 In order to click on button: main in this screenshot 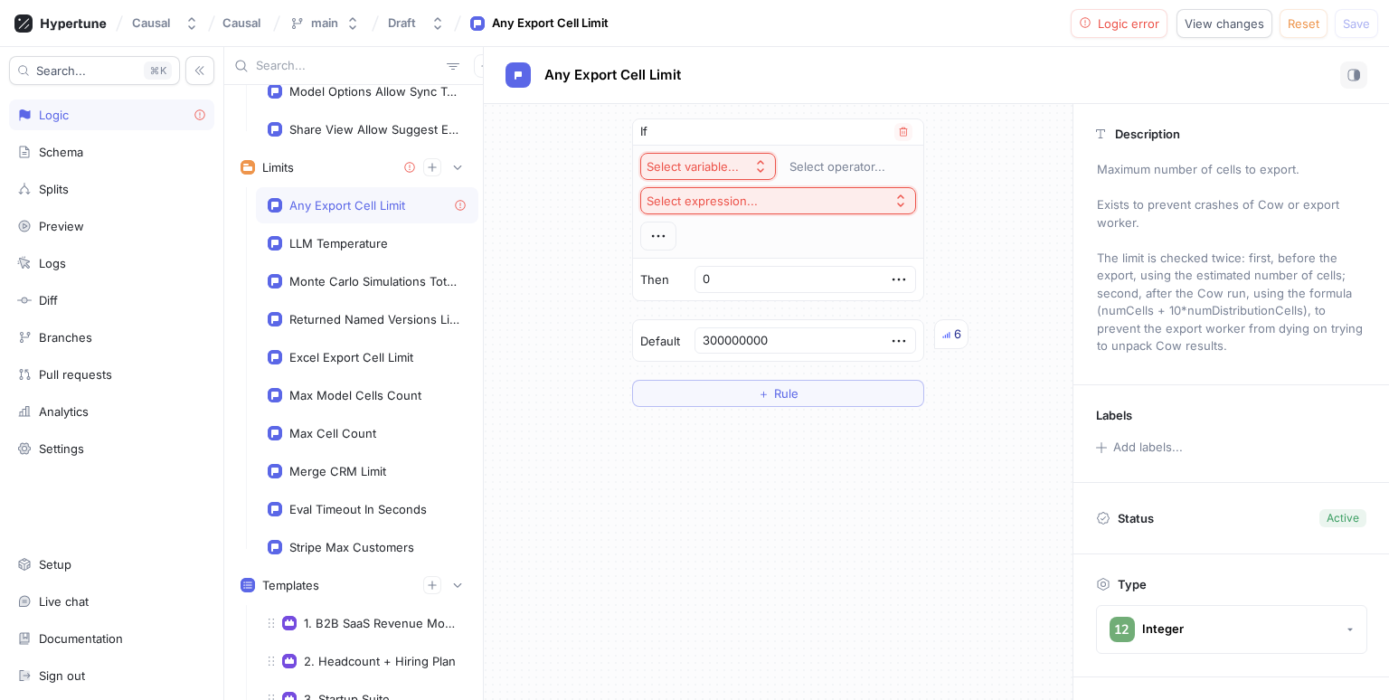, I will do `click(325, 23)`.